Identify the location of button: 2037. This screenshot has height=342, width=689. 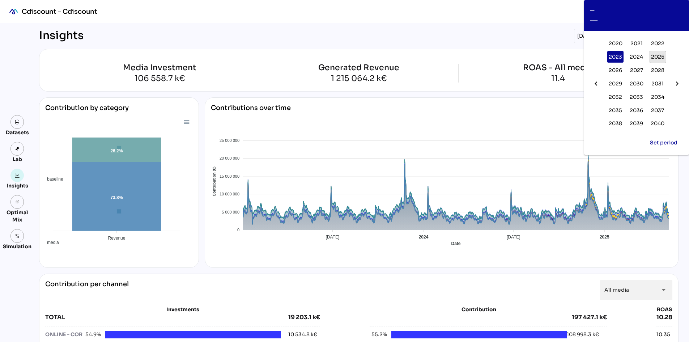
(658, 110).